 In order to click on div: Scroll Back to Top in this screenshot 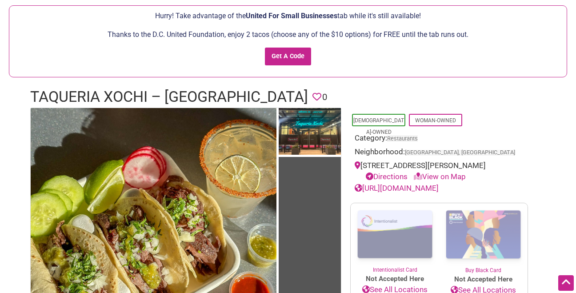, I will do `click(565, 282)`.